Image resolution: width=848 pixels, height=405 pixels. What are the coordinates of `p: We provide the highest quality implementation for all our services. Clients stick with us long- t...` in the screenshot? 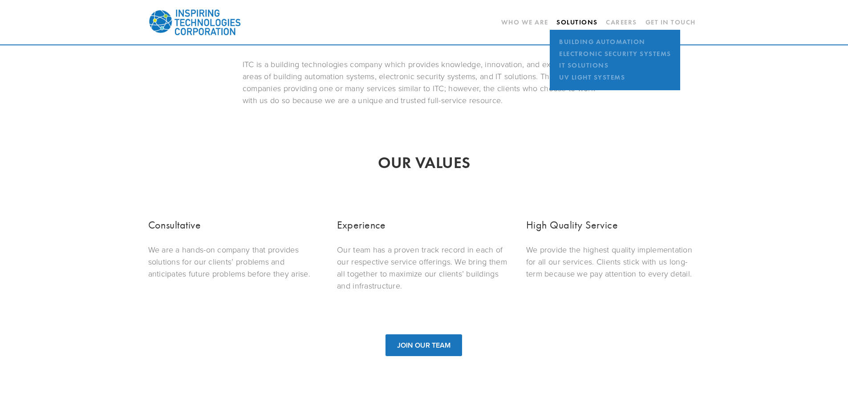 It's located at (613, 262).